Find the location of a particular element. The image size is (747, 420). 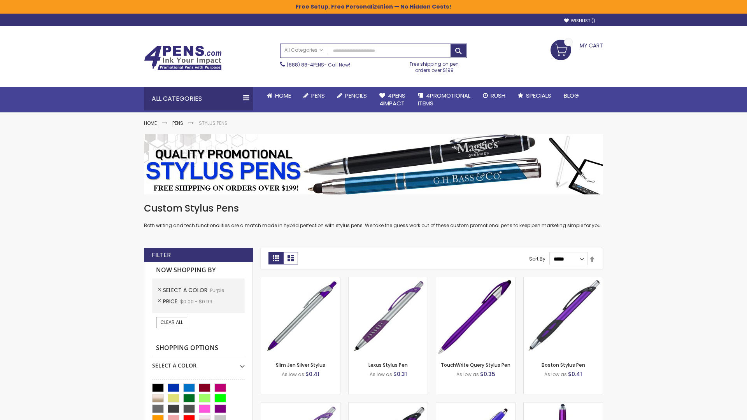

strong: Shopping Options is located at coordinates (198, 348).